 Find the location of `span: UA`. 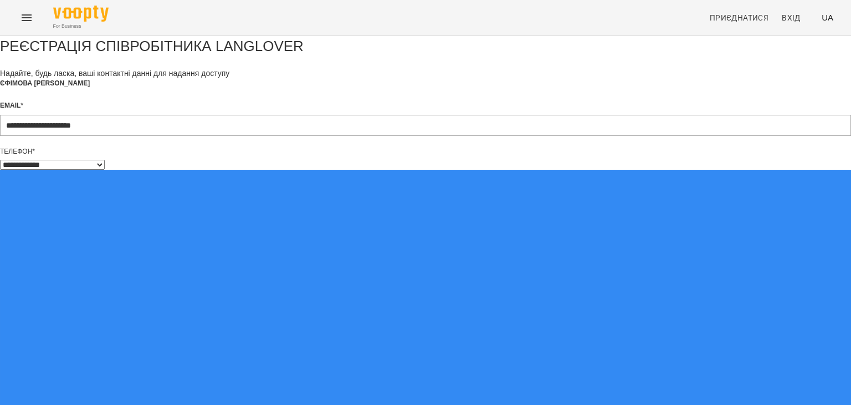

span: UA is located at coordinates (827, 17).